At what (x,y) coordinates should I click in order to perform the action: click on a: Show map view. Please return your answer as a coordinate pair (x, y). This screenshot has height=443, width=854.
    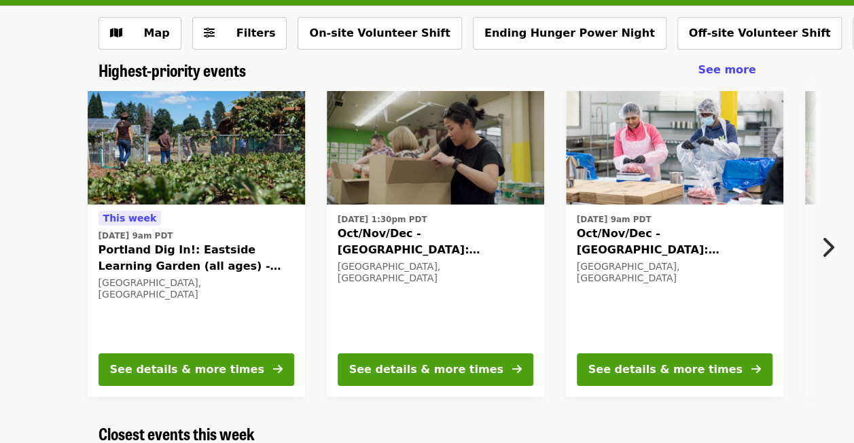
    Looking at the image, I should click on (140, 33).